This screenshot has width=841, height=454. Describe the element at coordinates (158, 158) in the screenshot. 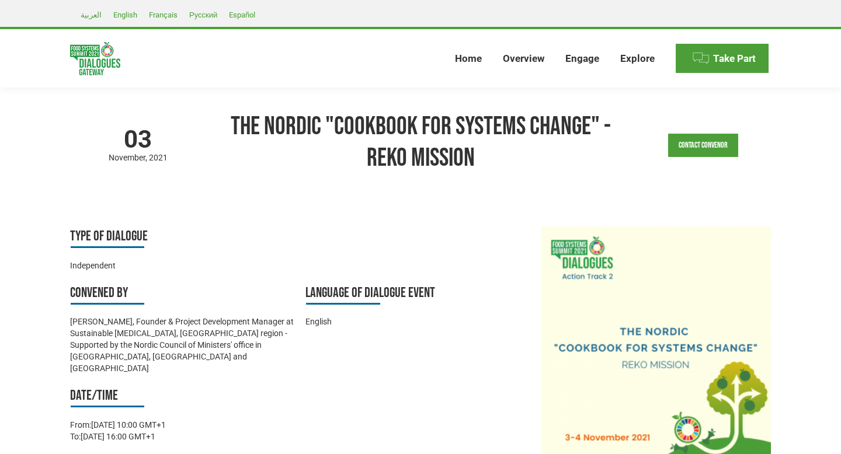

I see `span: 2021` at that location.